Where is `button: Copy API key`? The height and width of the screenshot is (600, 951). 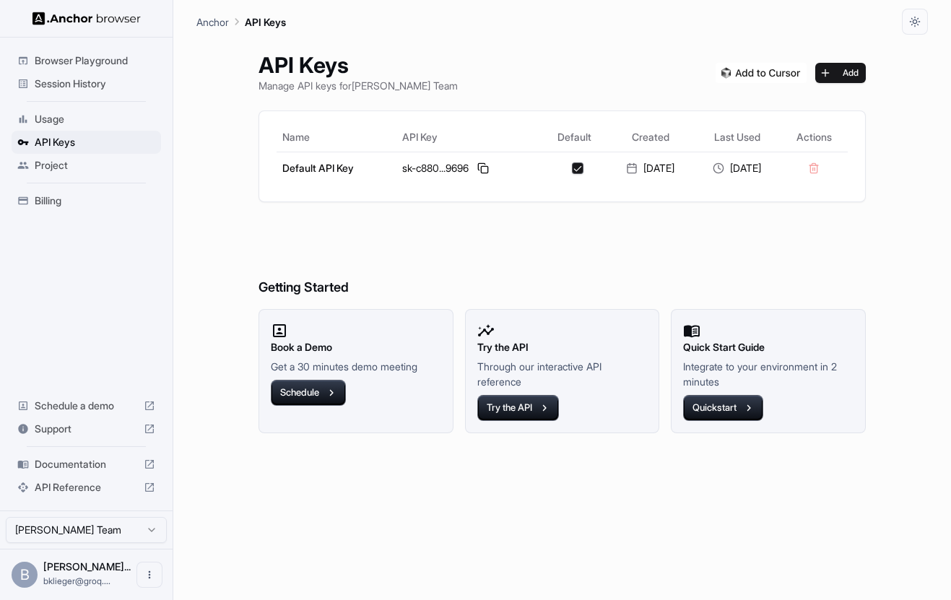
button: Copy API key is located at coordinates (483, 168).